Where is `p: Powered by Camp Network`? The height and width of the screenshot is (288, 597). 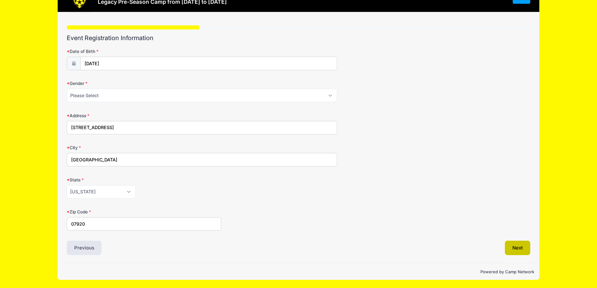 p: Powered by Camp Network is located at coordinates (298, 272).